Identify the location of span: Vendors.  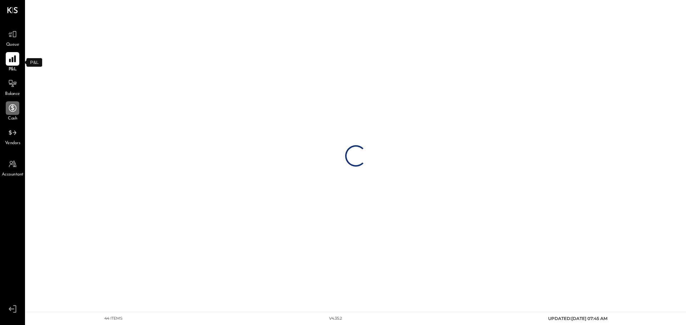
(12, 144).